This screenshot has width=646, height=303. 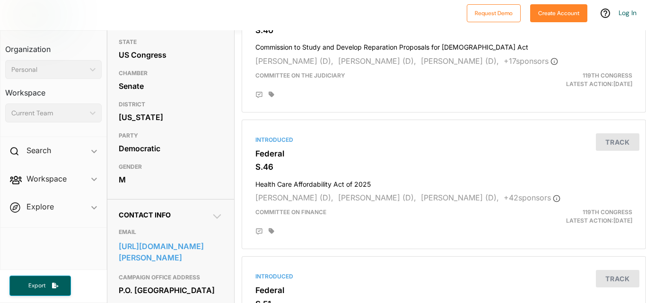 I want to click on a: Request Demo, so click(x=493, y=12).